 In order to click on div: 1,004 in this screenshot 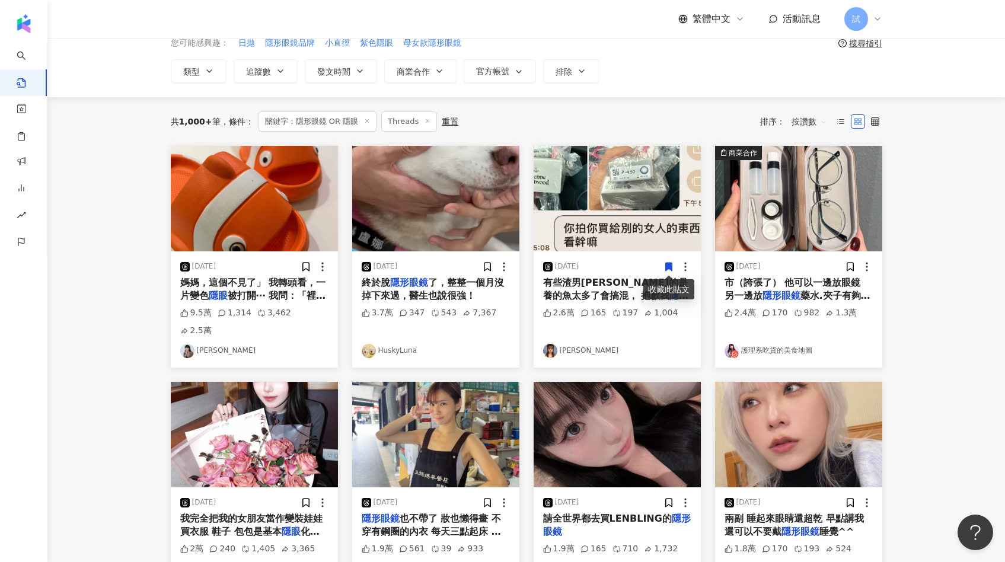, I will do `click(660, 313)`.